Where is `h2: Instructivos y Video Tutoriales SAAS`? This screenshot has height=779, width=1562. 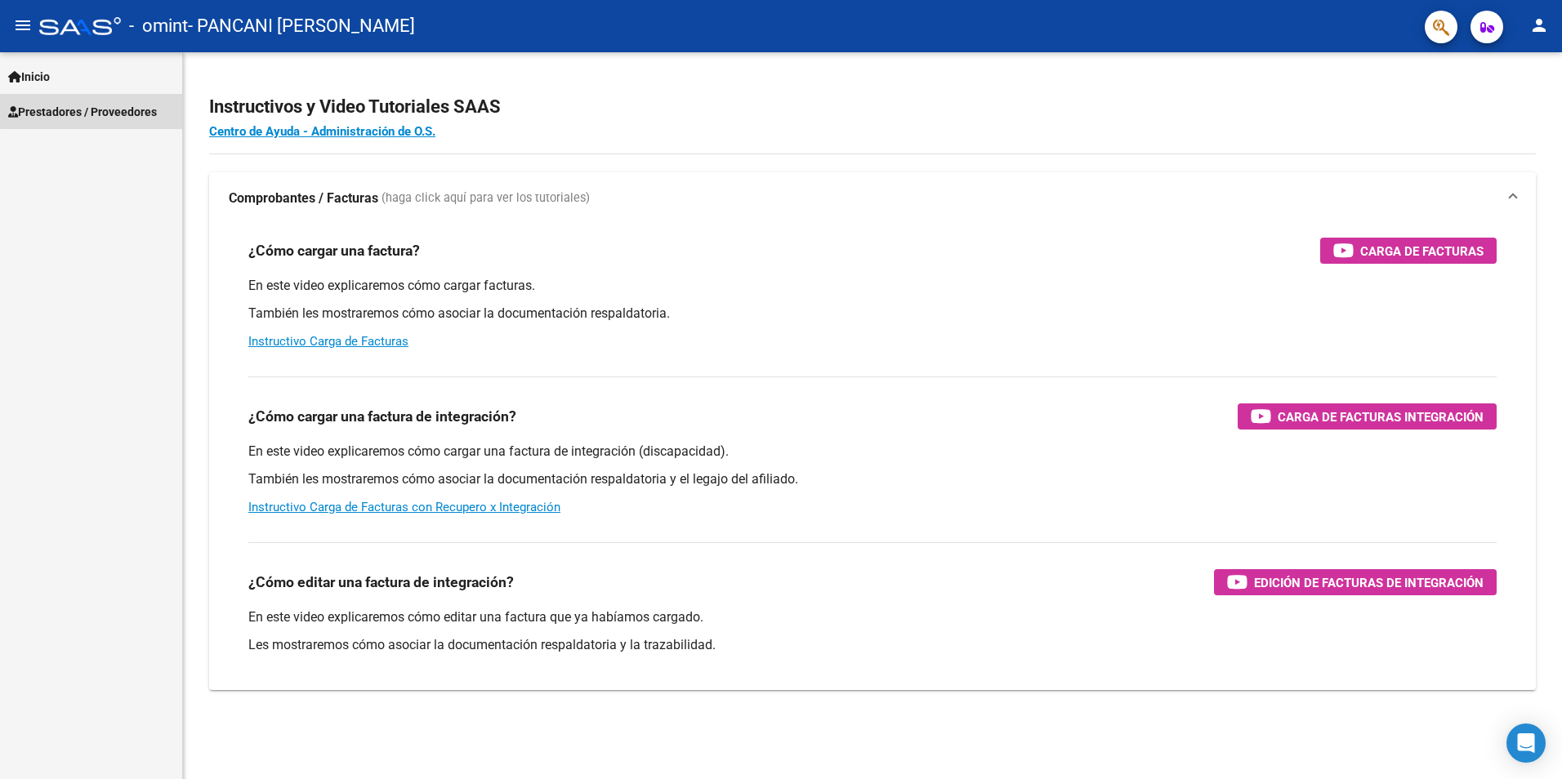
h2: Instructivos y Video Tutoriales SAAS is located at coordinates (872, 107).